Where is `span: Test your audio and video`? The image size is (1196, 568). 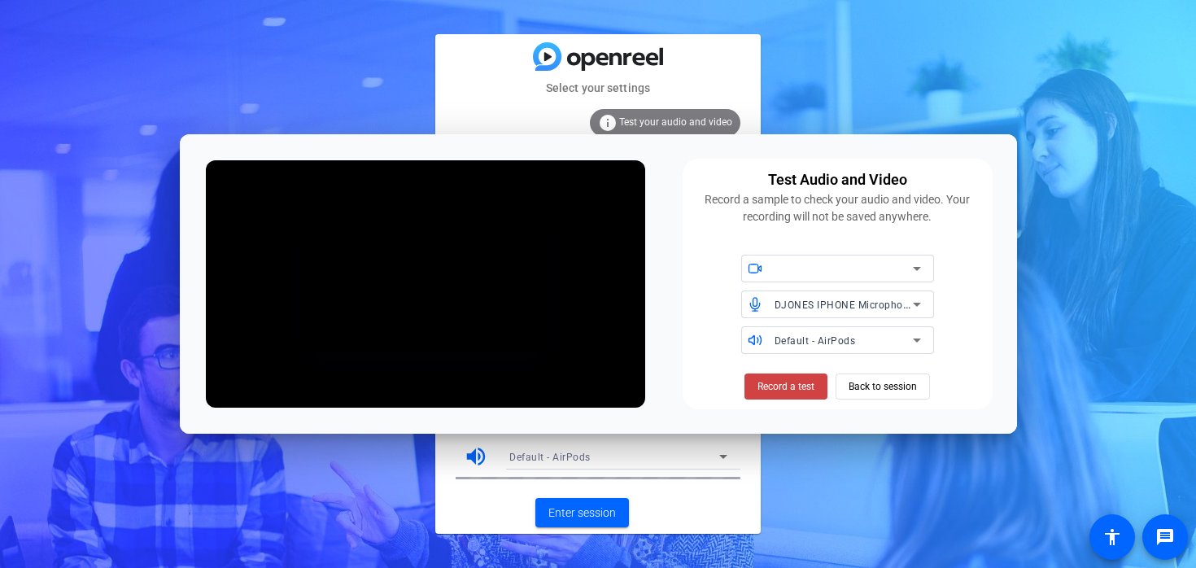
span: Test your audio and video is located at coordinates (675, 122).